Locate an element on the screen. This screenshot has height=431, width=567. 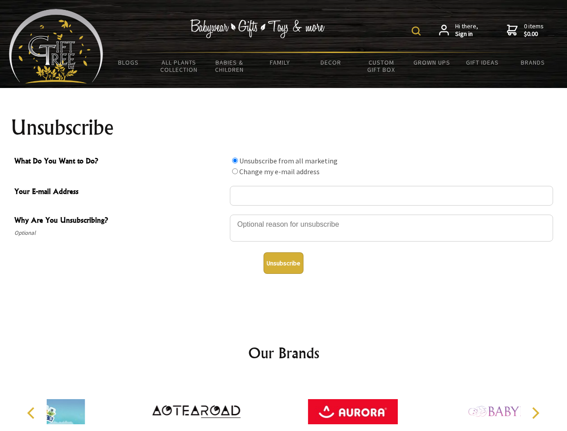
span: Your E-mail Address is located at coordinates (120, 192).